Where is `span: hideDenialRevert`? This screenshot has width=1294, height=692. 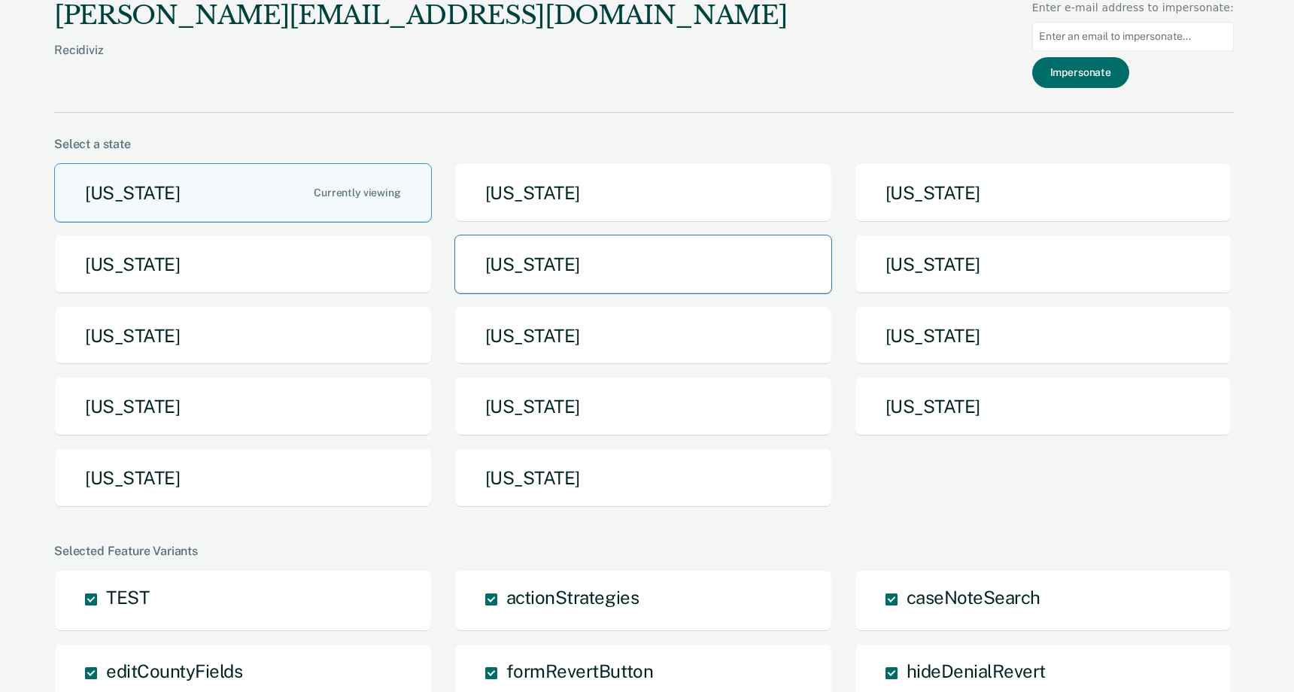
span: hideDenialRevert is located at coordinates (976, 671).